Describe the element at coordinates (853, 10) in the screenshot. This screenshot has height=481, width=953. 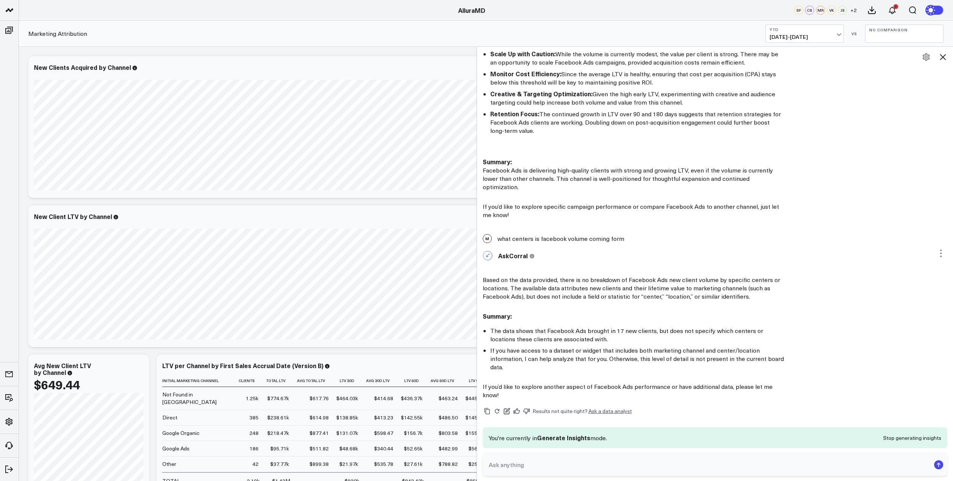
I see `span: + 2` at that location.